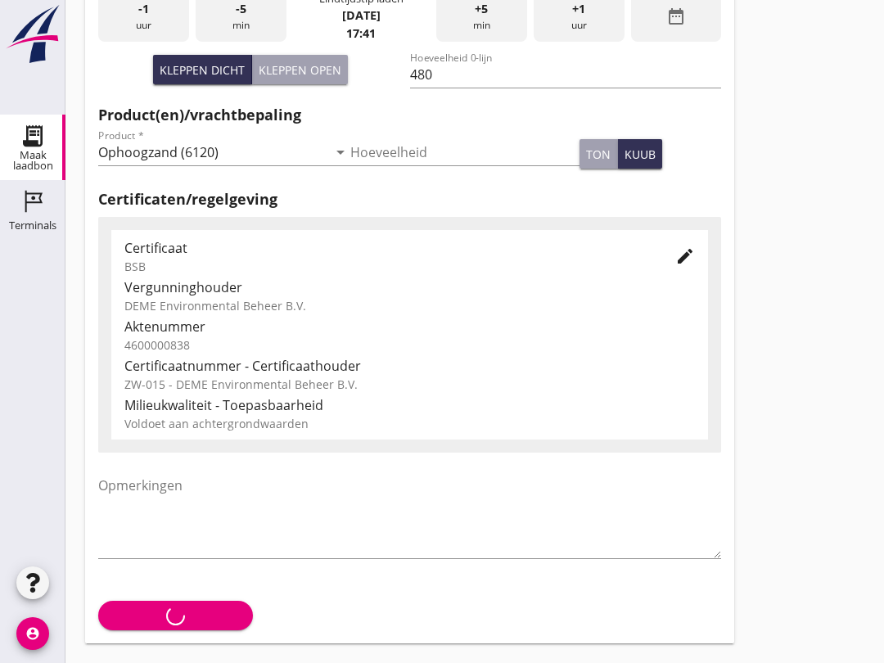 This screenshot has width=884, height=663. What do you see at coordinates (640, 154) in the screenshot?
I see `button: kuub` at bounding box center [640, 154].